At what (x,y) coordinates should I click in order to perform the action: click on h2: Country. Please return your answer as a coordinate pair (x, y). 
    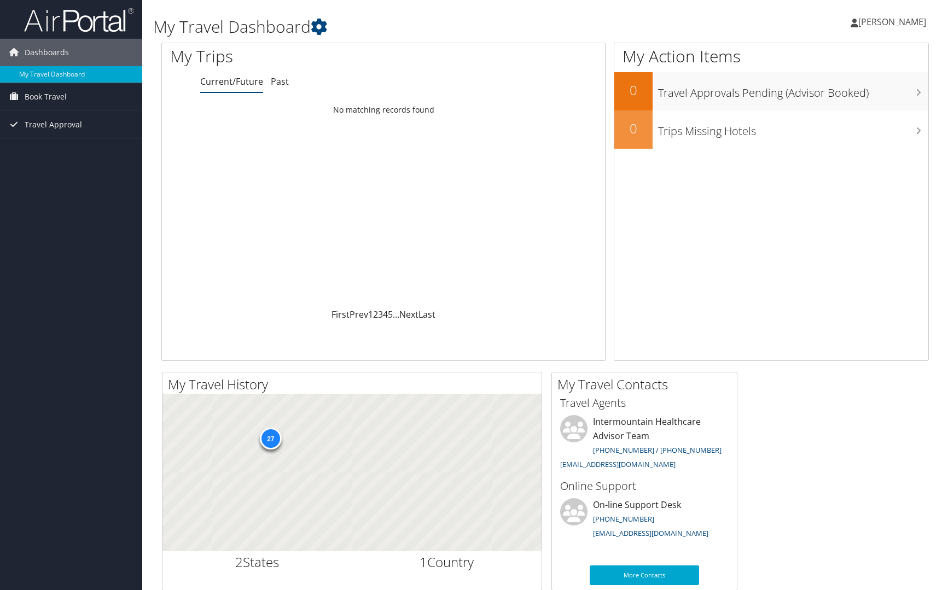
    Looking at the image, I should click on (447, 562).